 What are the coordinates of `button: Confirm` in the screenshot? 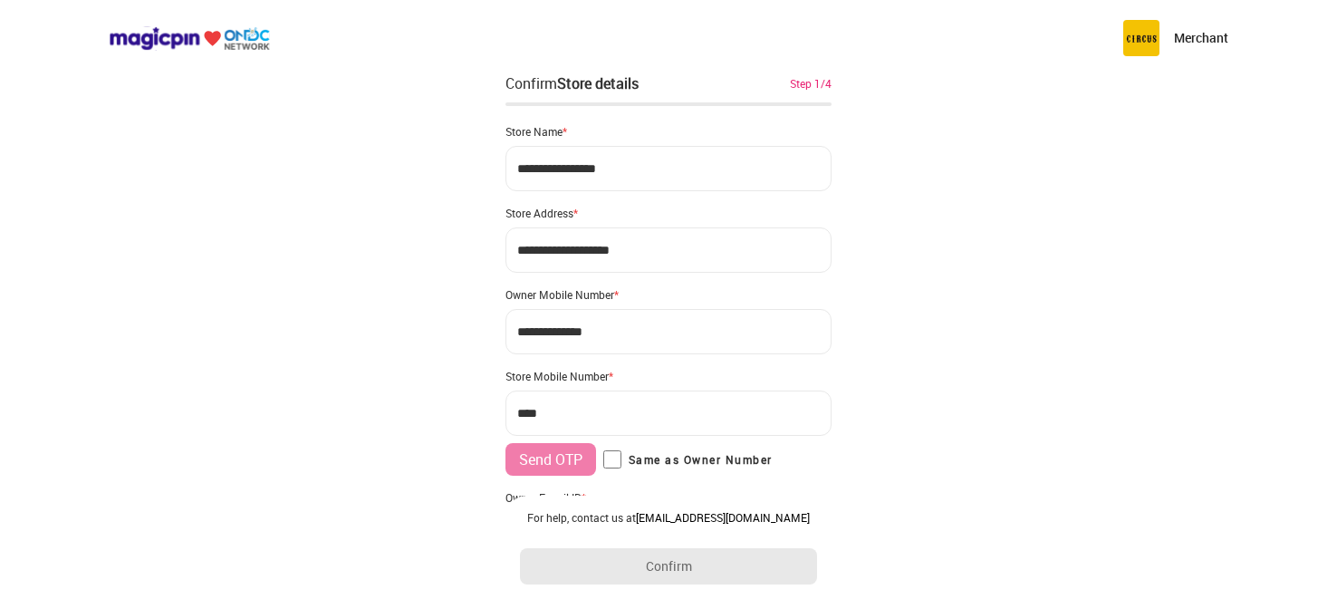 It's located at (668, 566).